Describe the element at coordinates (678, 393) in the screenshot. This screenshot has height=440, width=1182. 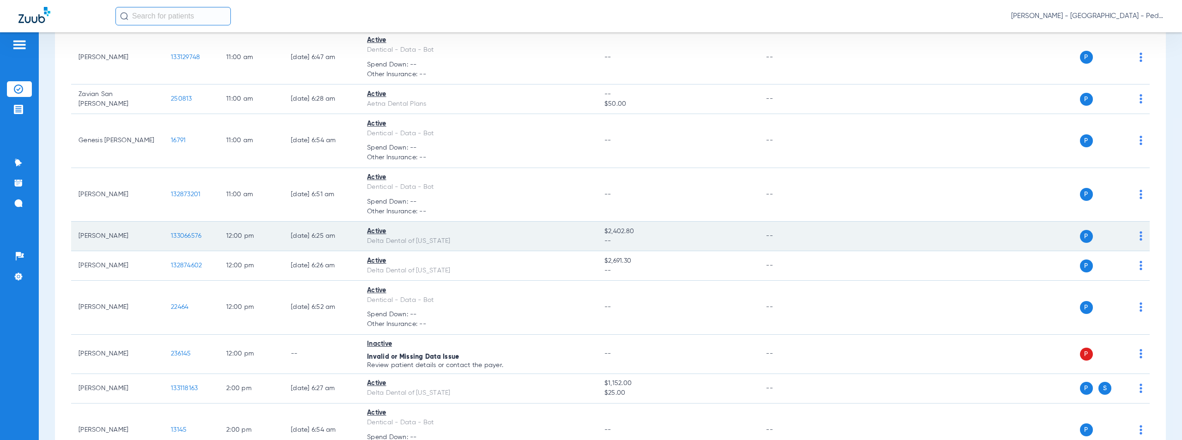
I see `span: $25.00` at that location.